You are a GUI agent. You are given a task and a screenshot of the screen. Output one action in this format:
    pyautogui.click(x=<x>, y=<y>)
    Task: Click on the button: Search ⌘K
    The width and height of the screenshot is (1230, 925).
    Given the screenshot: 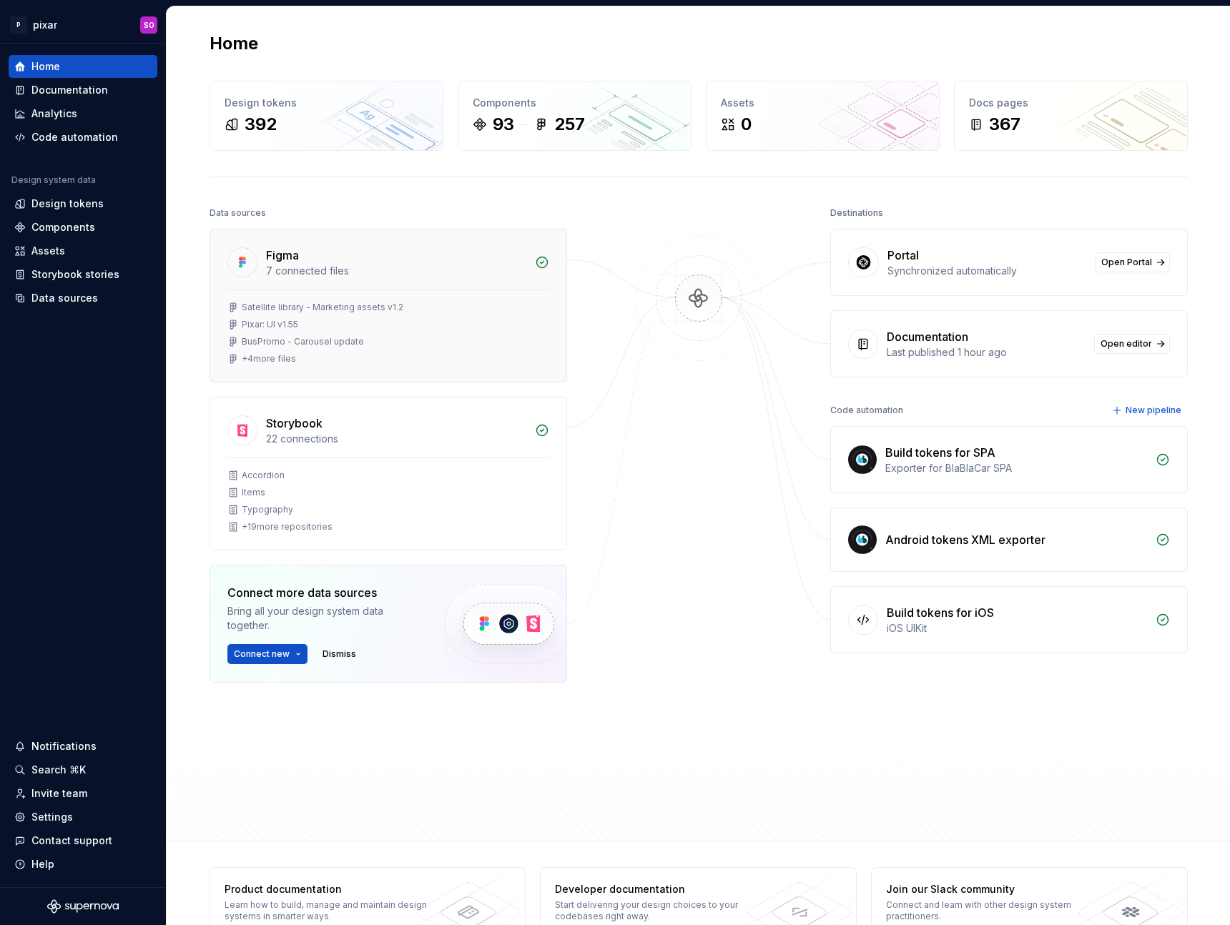 What is the action you would take?
    pyautogui.click(x=83, y=770)
    